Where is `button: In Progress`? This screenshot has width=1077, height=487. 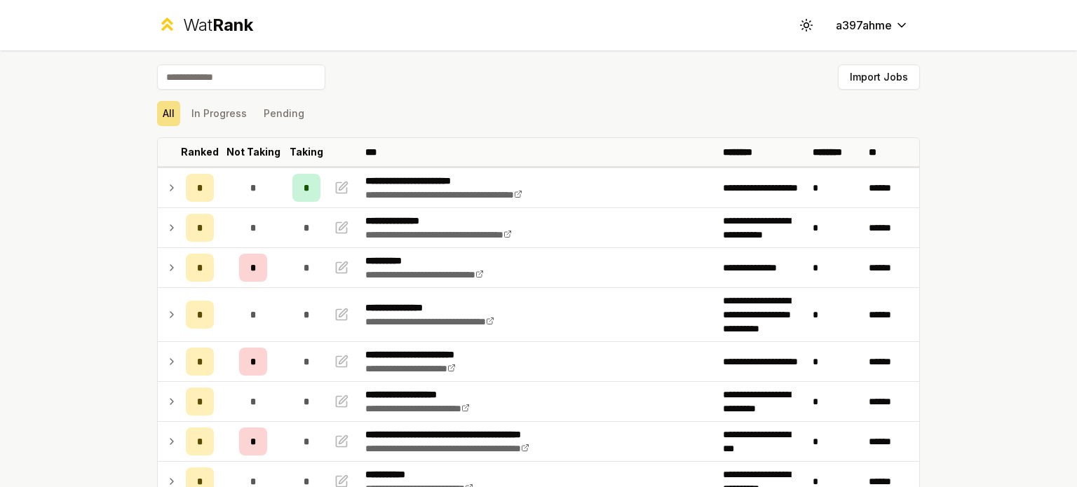 button: In Progress is located at coordinates (219, 114).